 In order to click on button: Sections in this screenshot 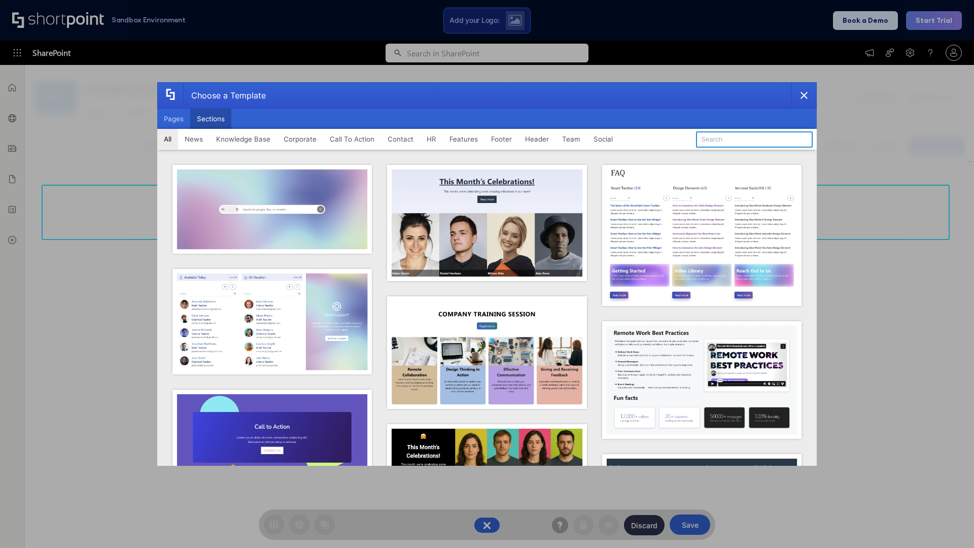, I will do `click(211, 119)`.